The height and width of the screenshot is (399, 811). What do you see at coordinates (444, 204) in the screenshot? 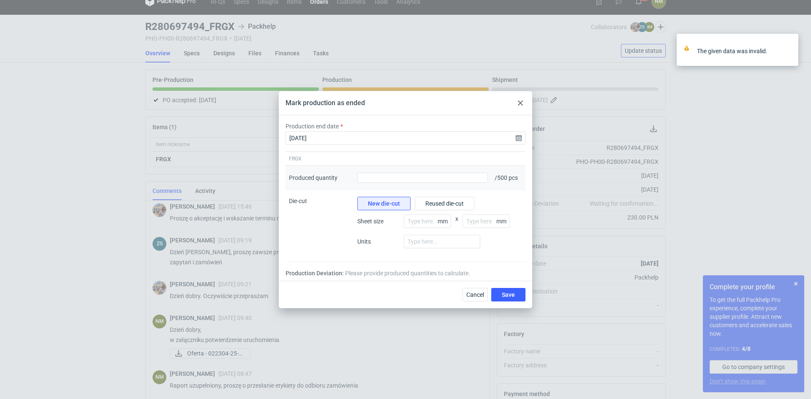
I see `button: Reused die-cut` at bounding box center [444, 204].